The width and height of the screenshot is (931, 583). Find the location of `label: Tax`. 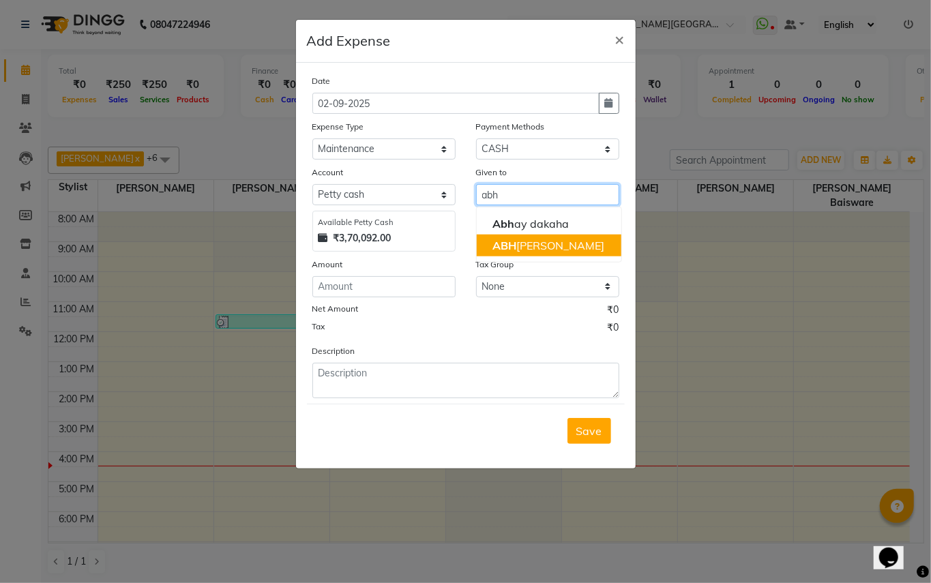

label: Tax is located at coordinates (319, 327).